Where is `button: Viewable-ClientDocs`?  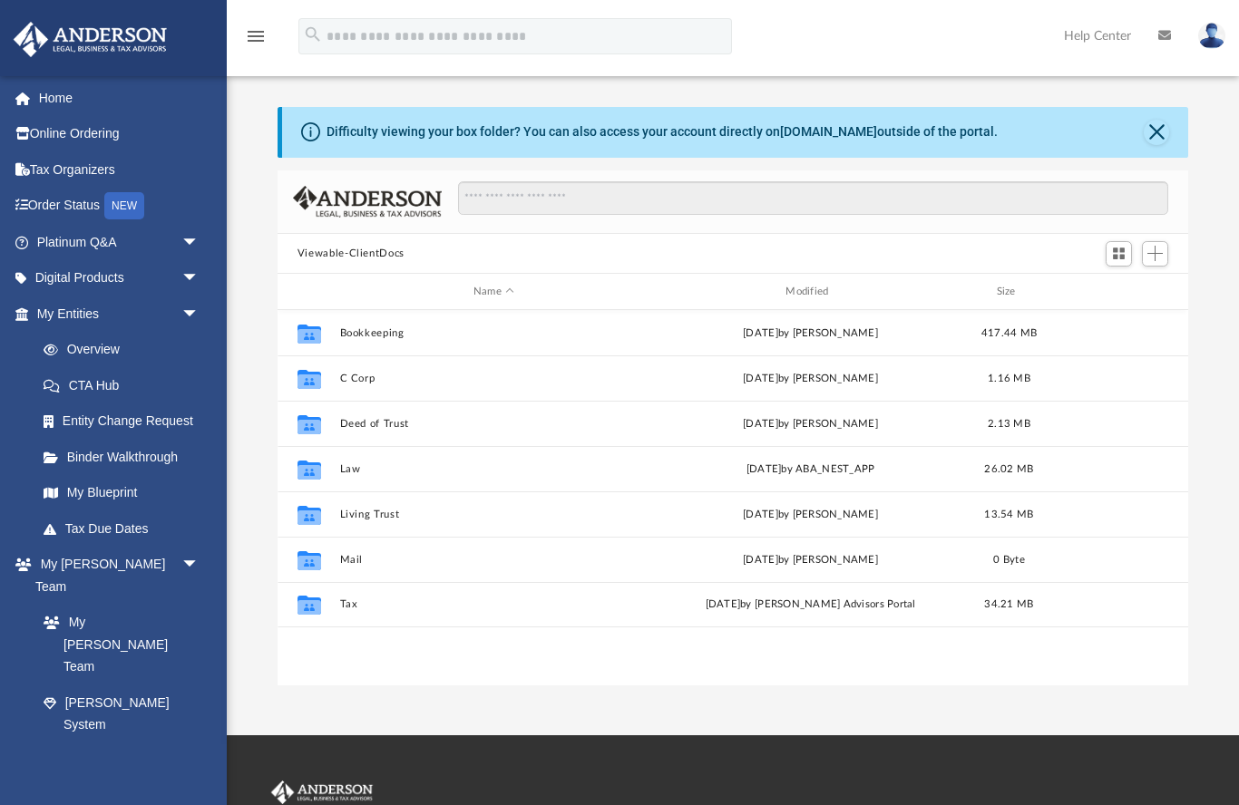 button: Viewable-ClientDocs is located at coordinates (351, 254).